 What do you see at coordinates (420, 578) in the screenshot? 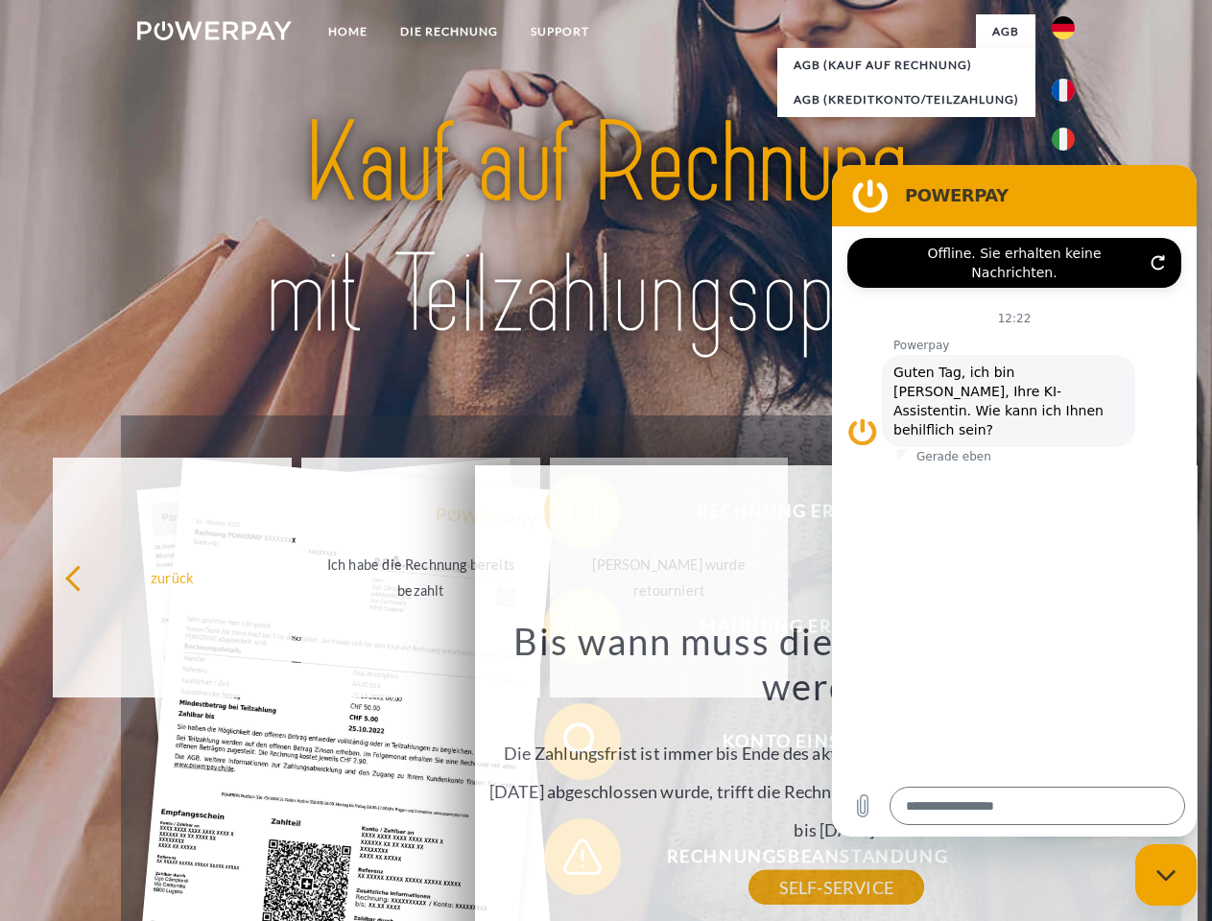
I see `div: Ich habe die Rechnung bereits bezahlt` at bounding box center [420, 578].